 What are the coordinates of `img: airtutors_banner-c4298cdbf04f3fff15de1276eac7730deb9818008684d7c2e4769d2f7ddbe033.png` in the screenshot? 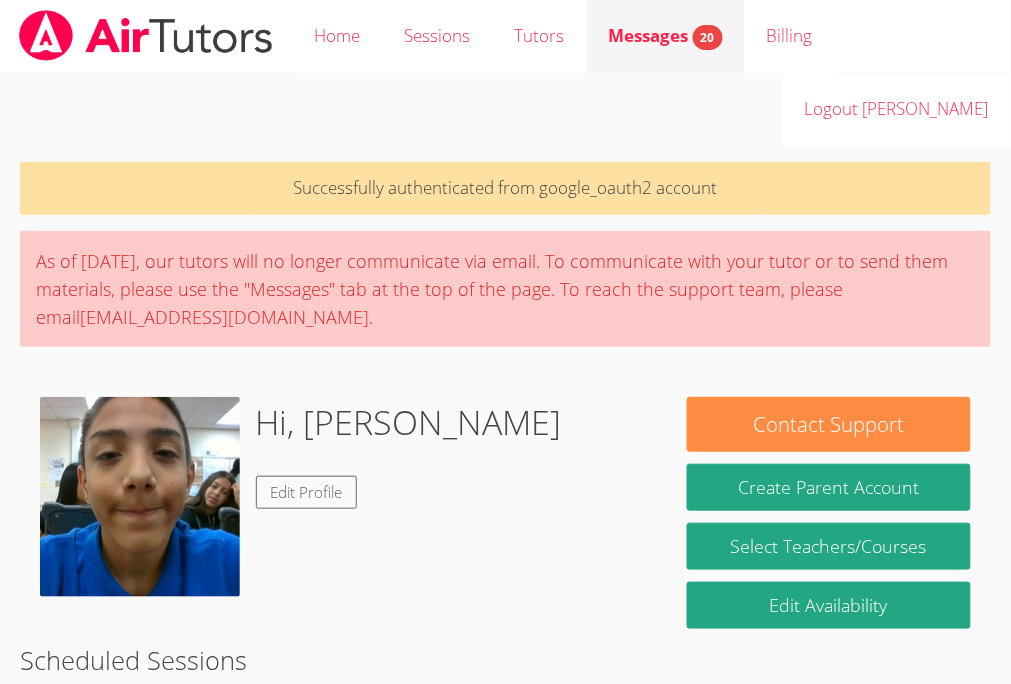 It's located at (146, 35).